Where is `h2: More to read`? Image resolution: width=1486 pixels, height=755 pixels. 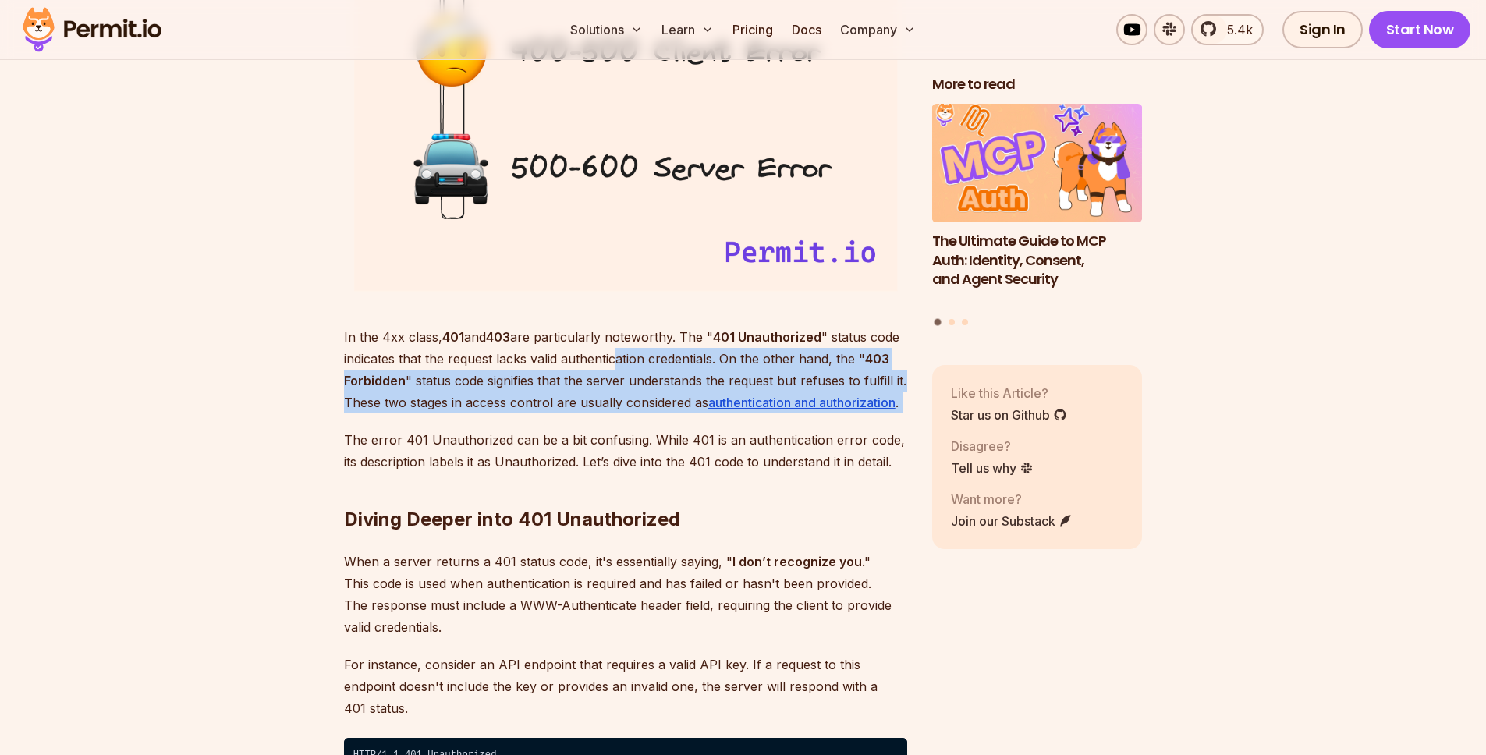
h2: More to read is located at coordinates (1038, 84).